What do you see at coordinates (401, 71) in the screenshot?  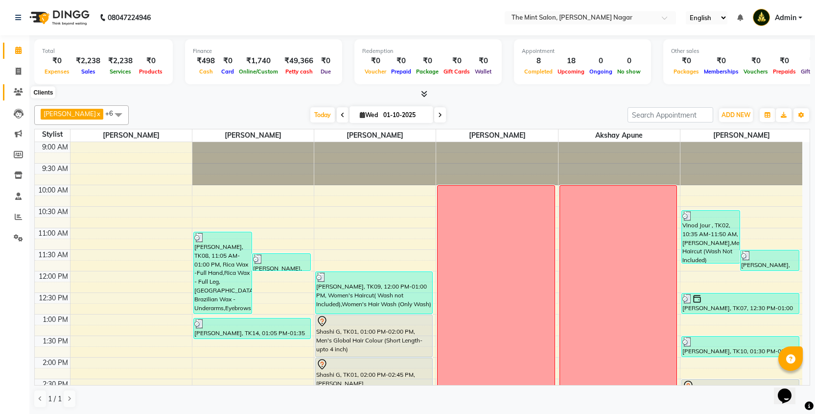 I see `span: Prepaid` at bounding box center [401, 71].